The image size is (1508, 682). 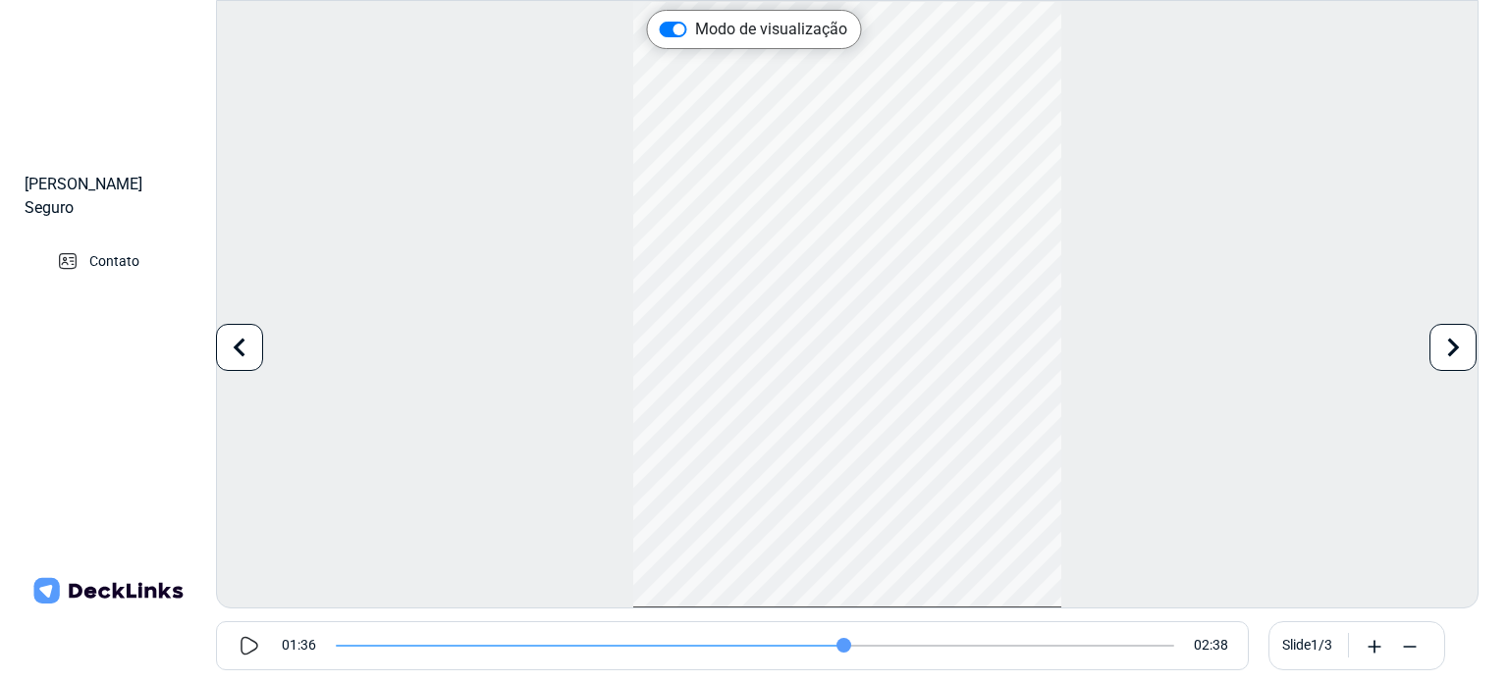 What do you see at coordinates (1296, 645) in the screenshot?
I see `font: Slide` at bounding box center [1296, 645].